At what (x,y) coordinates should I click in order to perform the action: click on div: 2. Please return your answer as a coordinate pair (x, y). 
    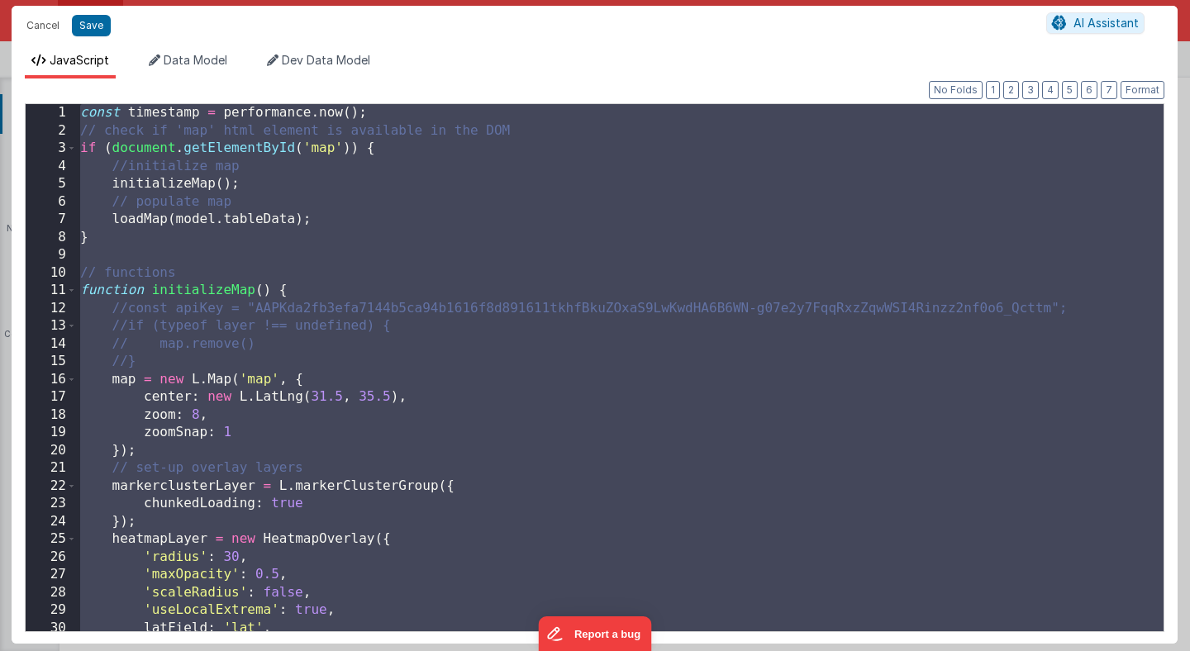
    Looking at the image, I should click on (51, 131).